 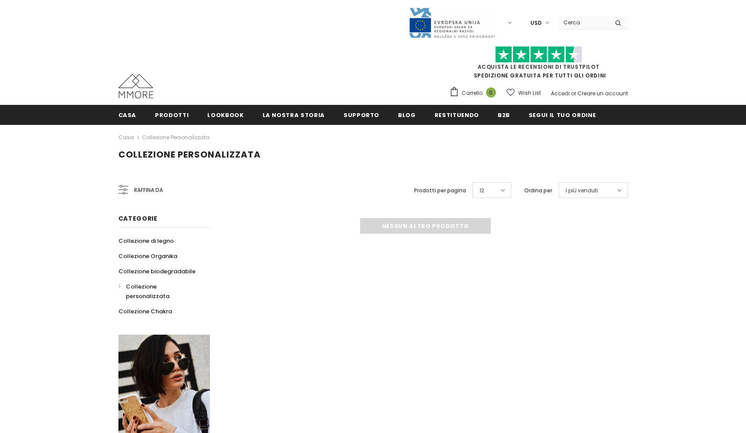 What do you see at coordinates (562, 114) in the screenshot?
I see `a: Segui il tuo ordine` at bounding box center [562, 114].